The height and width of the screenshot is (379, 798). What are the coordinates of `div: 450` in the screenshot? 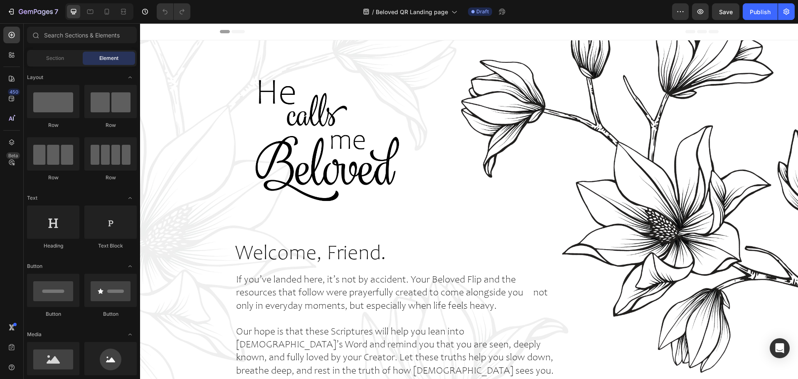 It's located at (14, 92).